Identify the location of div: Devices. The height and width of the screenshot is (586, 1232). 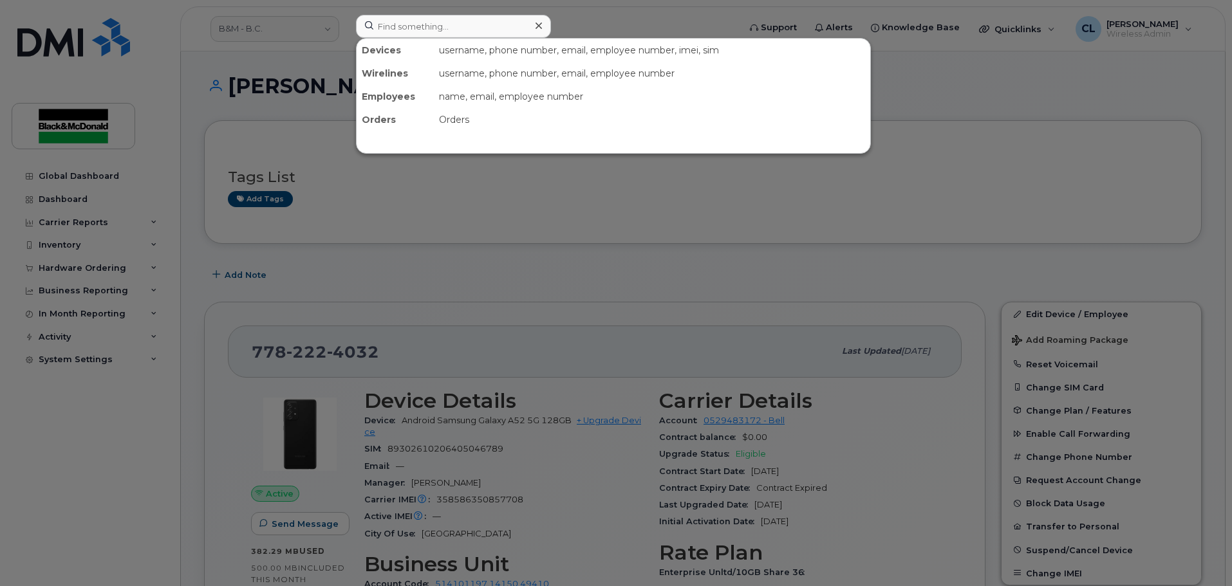
(395, 50).